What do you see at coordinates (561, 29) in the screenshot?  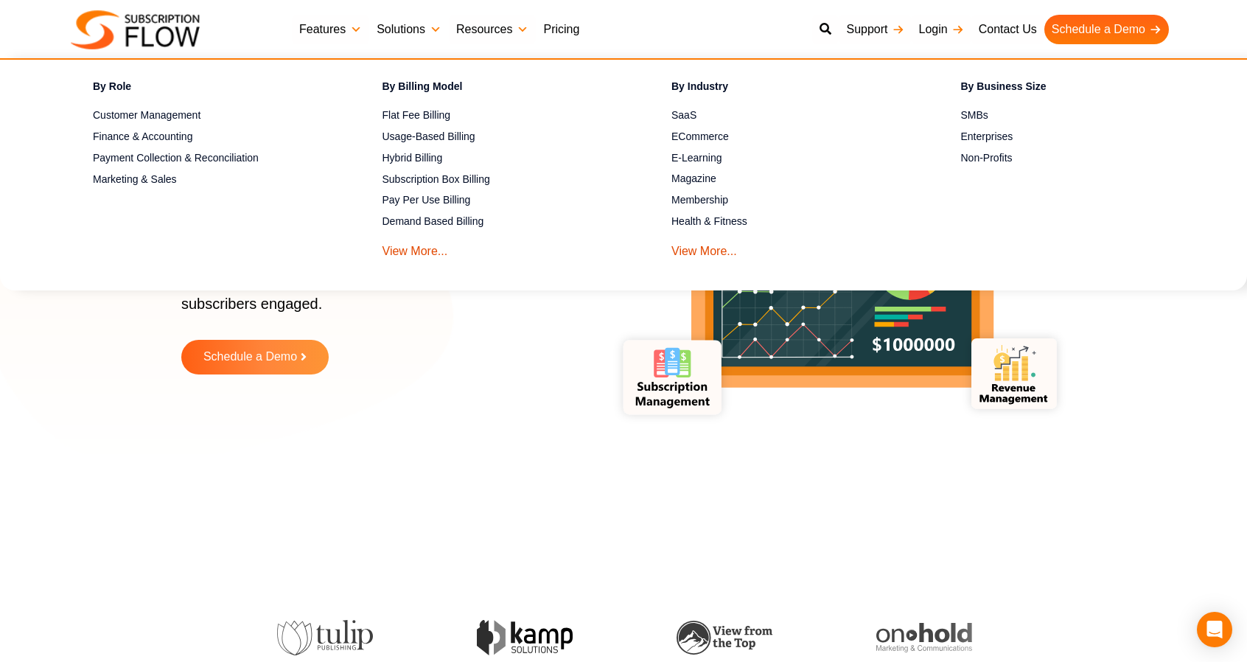 I see `a: Pricing` at bounding box center [561, 29].